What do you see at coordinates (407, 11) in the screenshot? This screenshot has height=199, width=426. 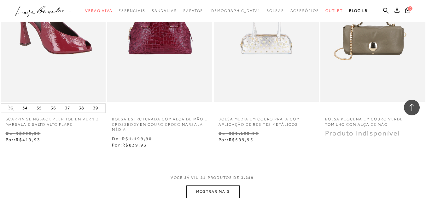 I see `button: 0` at bounding box center [407, 11].